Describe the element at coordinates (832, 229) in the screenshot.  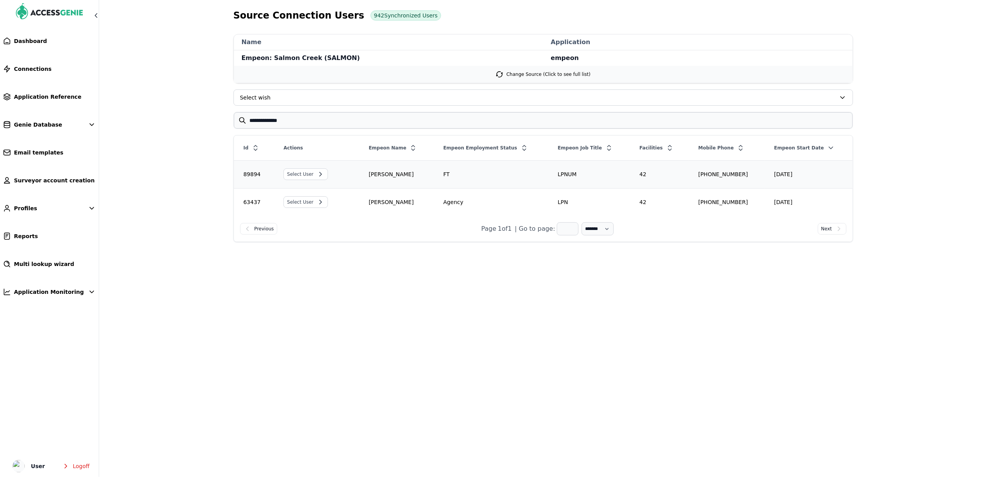
I see `button: Next` at that location.